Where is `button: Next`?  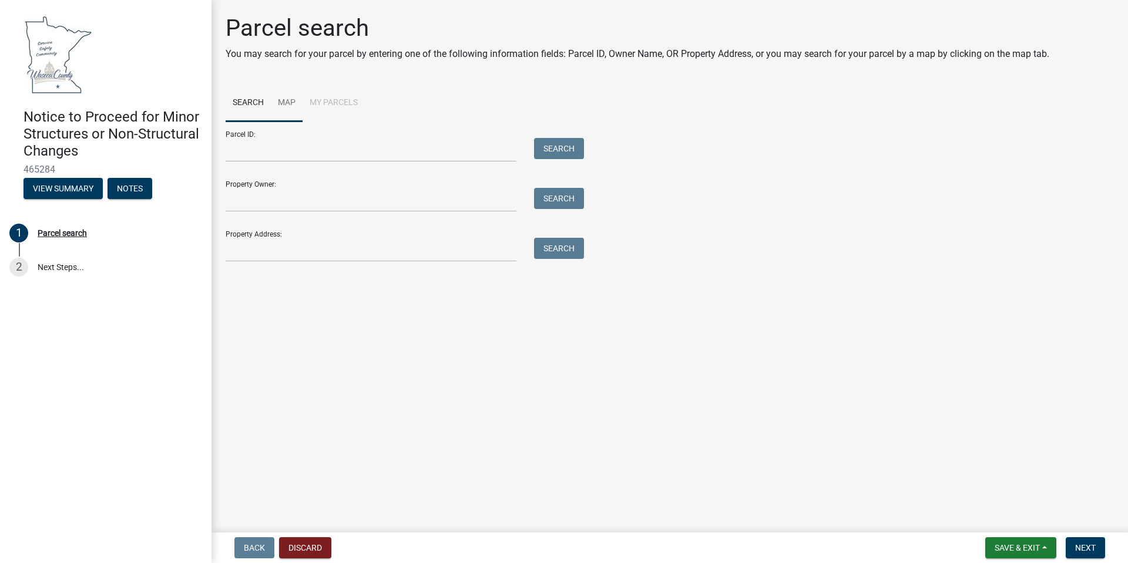 button: Next is located at coordinates (1085, 548).